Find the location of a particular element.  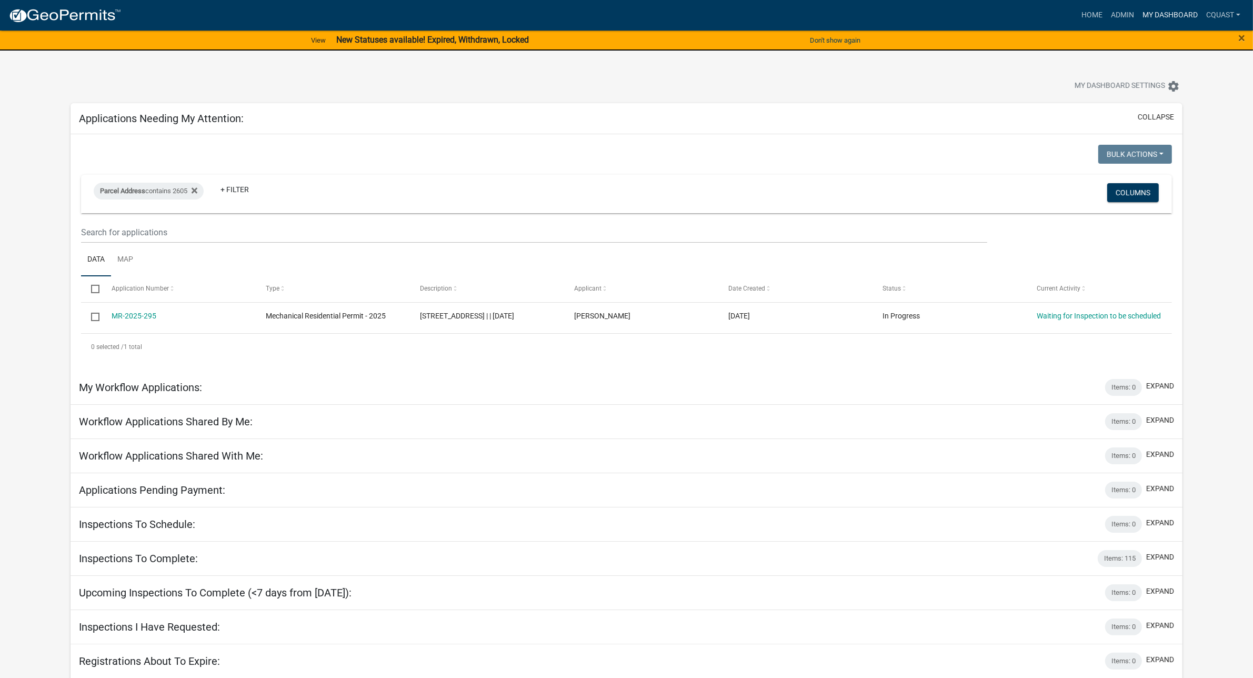

div: collapse is located at coordinates (626, 252).